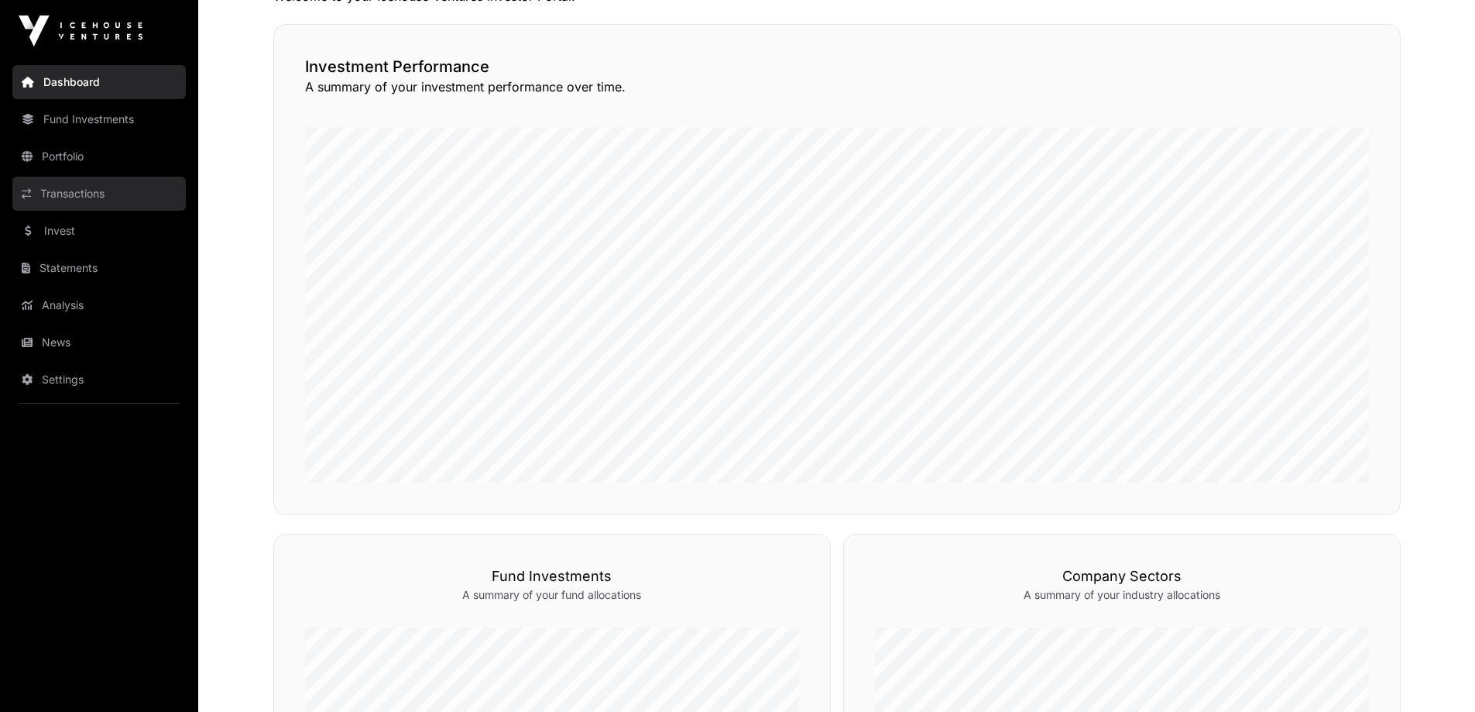 This screenshot has width=1475, height=712. Describe the element at coordinates (99, 379) in the screenshot. I see `a: Settings` at that location.